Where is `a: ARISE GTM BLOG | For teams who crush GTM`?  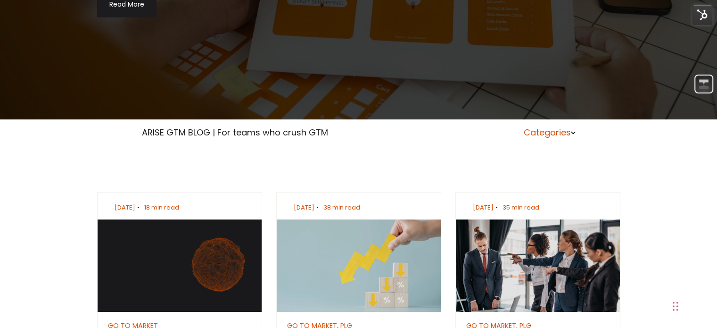
a: ARISE GTM BLOG | For teams who crush GTM is located at coordinates (235, 132).